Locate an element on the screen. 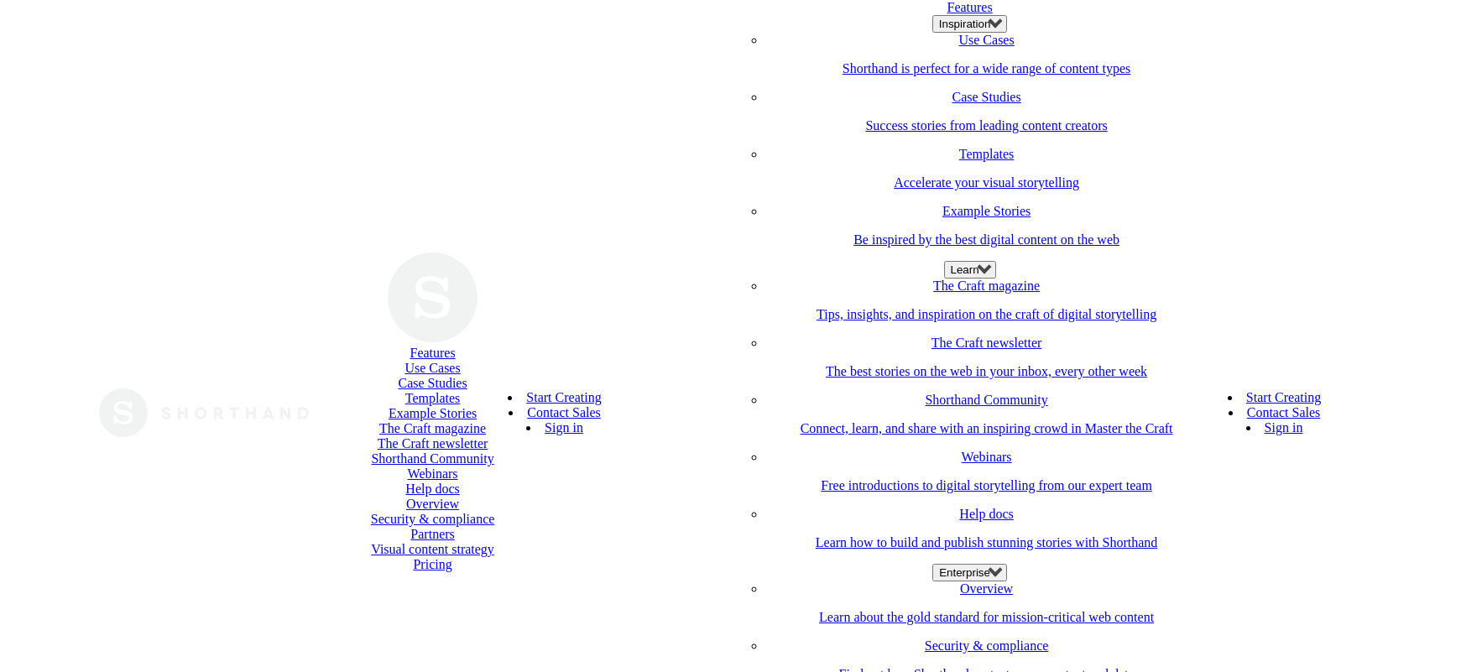 The image size is (1482, 672). a: TemplatesAccelerate your visual storytelling is located at coordinates (986, 169).